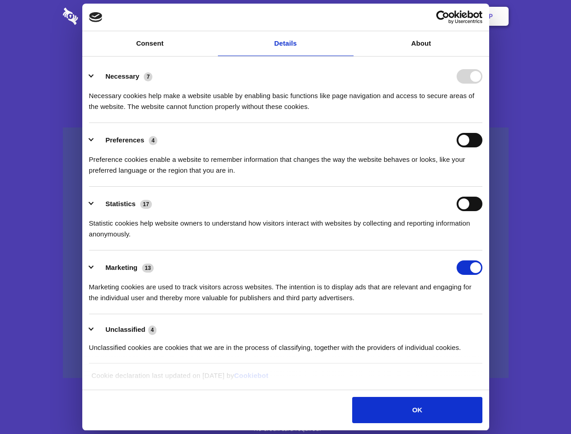  I want to click on label: Statistics, so click(120, 204).